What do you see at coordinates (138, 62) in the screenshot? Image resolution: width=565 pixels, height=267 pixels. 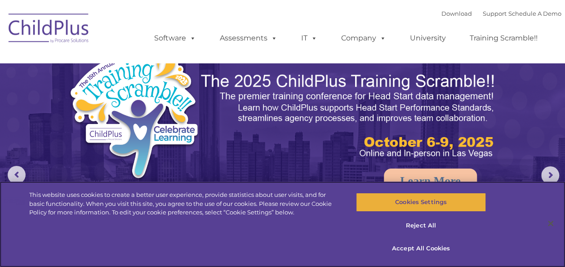 I see `span: Last name` at bounding box center [138, 62].